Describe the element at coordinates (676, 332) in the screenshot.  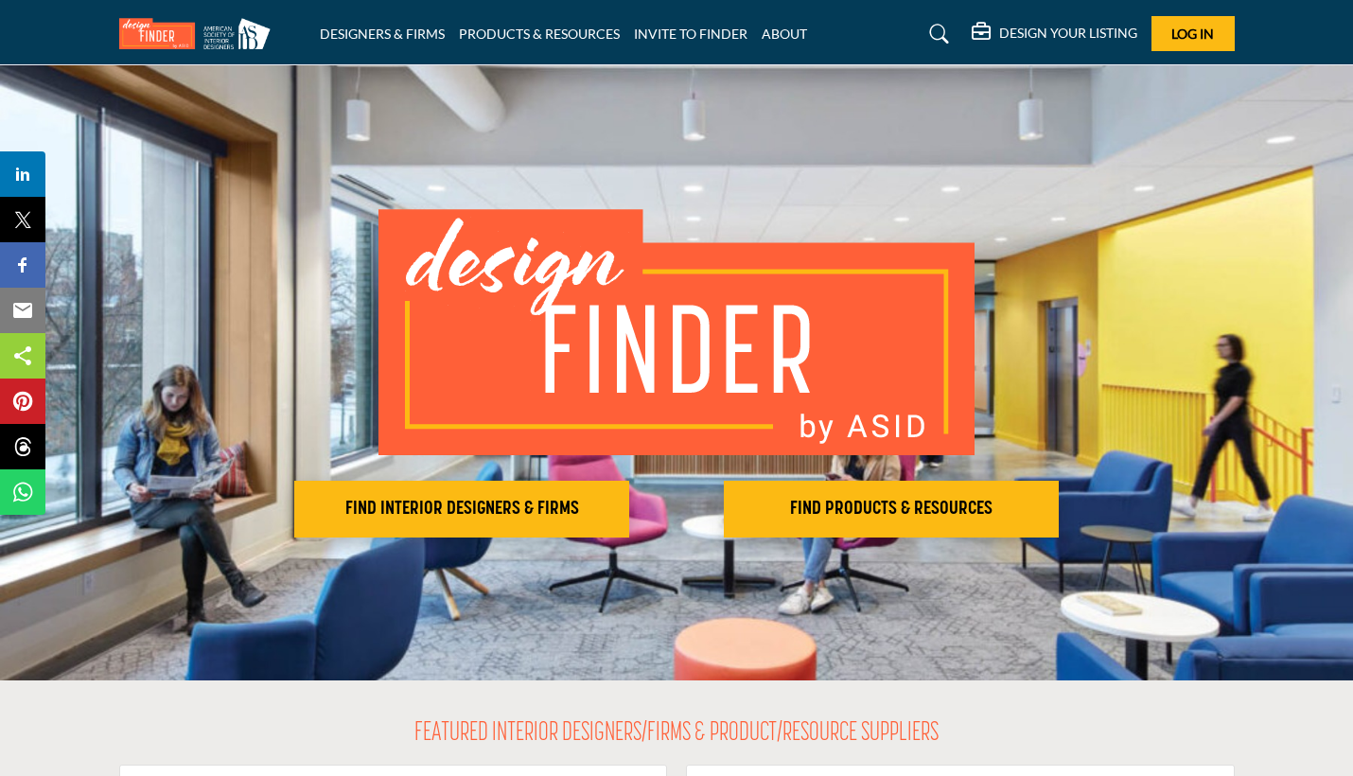
I see `img: image` at that location.